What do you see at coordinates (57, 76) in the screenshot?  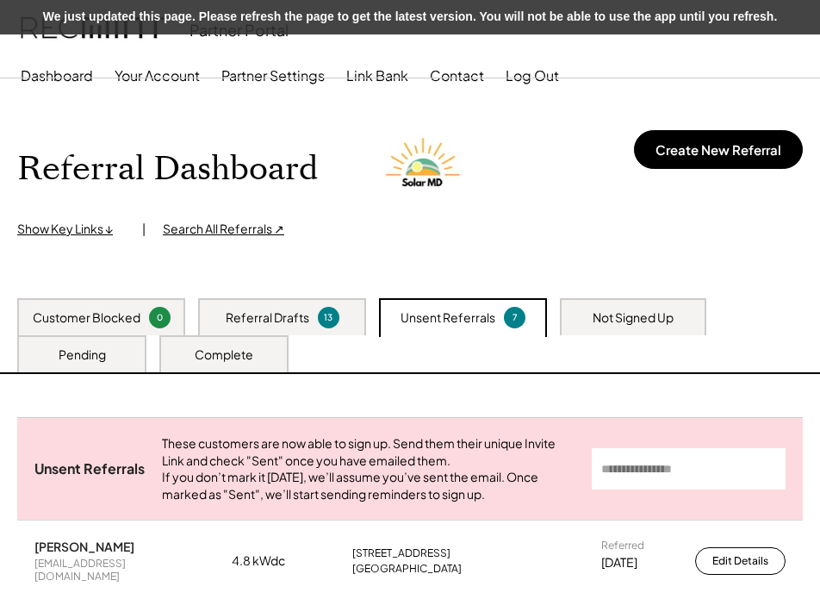 I see `button: Dashboard` at bounding box center [57, 76].